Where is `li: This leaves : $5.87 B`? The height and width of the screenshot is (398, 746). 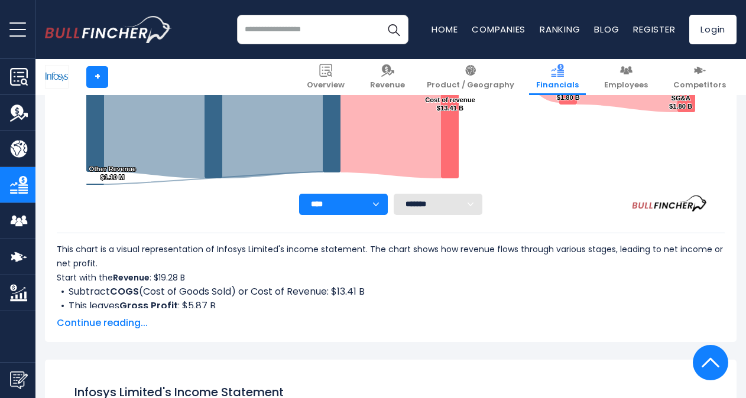
li: This leaves : $5.87 B is located at coordinates (391, 306).